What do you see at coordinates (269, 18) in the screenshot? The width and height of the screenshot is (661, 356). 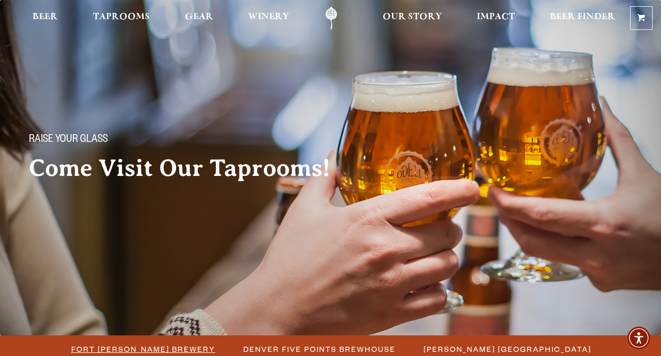 I see `a: Winery` at bounding box center [269, 18].